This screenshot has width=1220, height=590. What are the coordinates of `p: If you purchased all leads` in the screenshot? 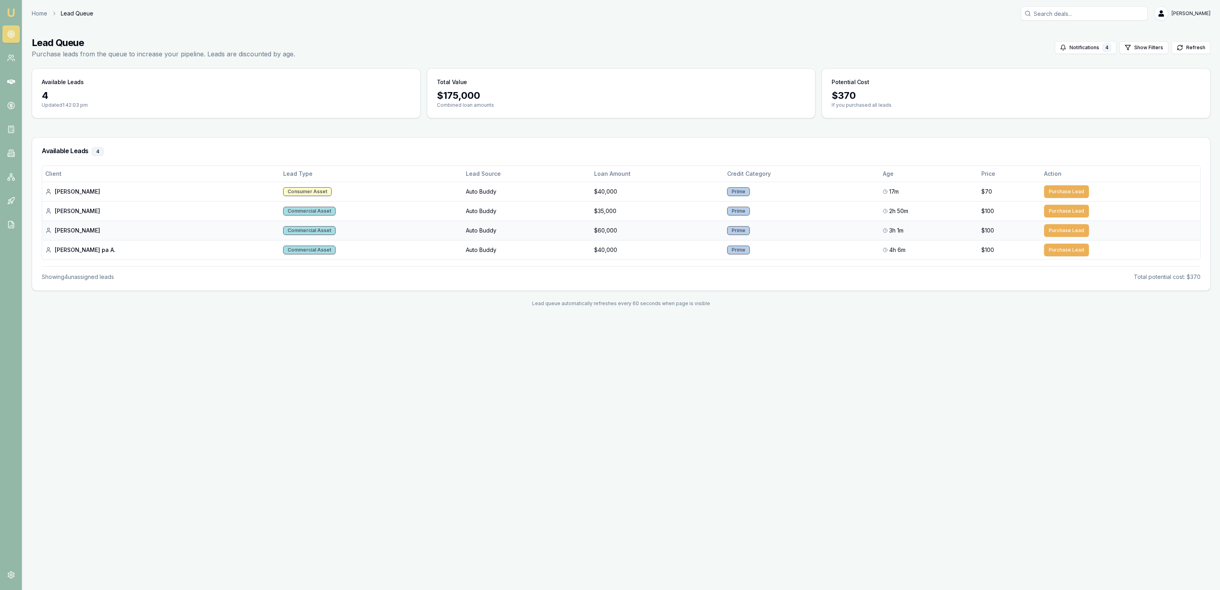 It's located at (1016, 105).